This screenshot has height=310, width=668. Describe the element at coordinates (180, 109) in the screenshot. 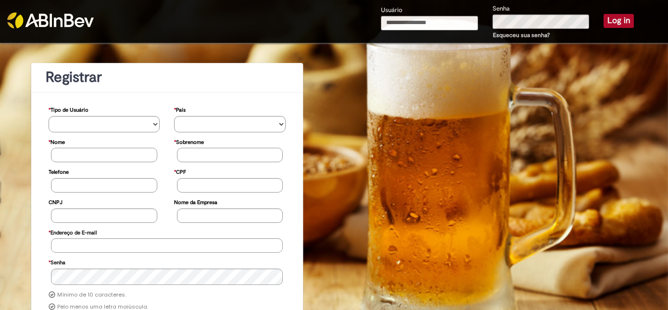

I see `label: País` at that location.